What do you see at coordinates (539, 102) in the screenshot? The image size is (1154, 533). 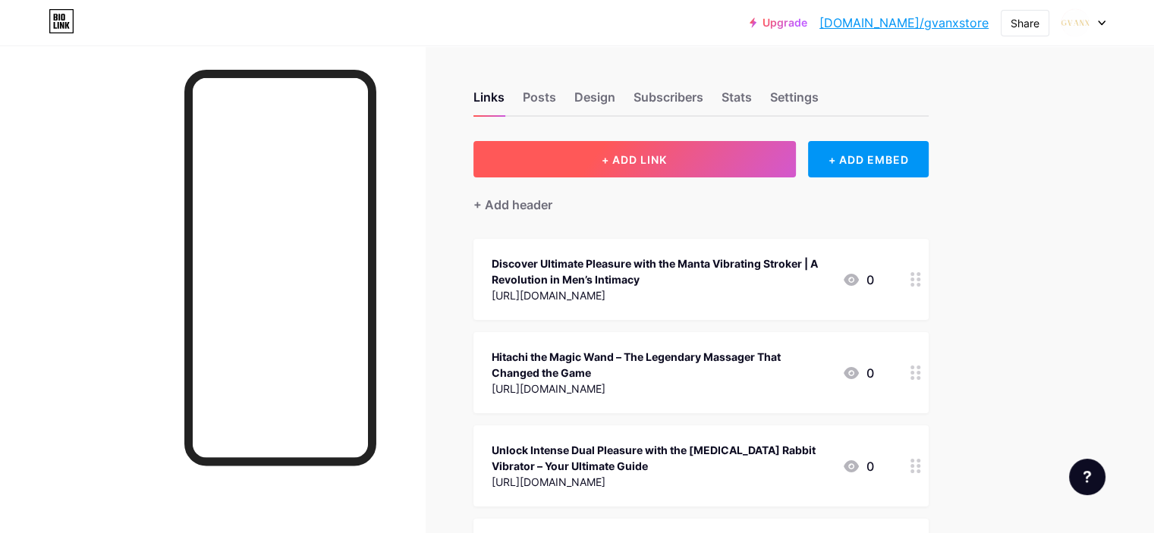 I see `div: Posts` at bounding box center [539, 102].